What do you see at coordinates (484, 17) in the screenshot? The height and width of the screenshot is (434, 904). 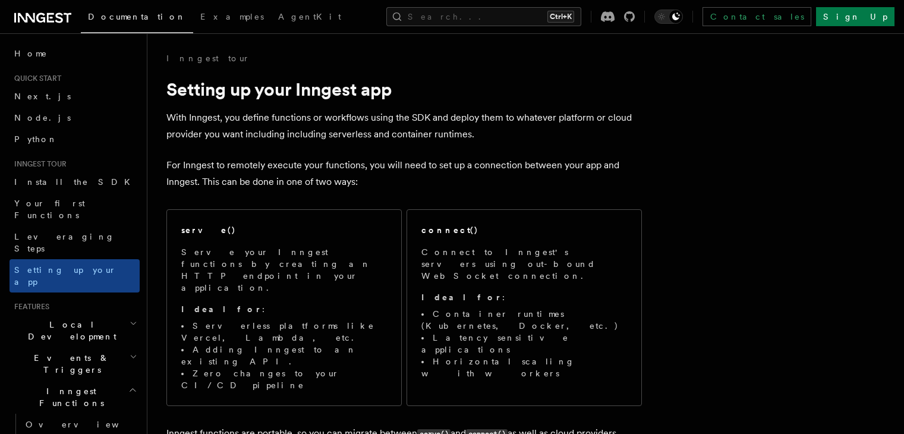 I see `button: Search...Ctrl+K` at bounding box center [484, 17].